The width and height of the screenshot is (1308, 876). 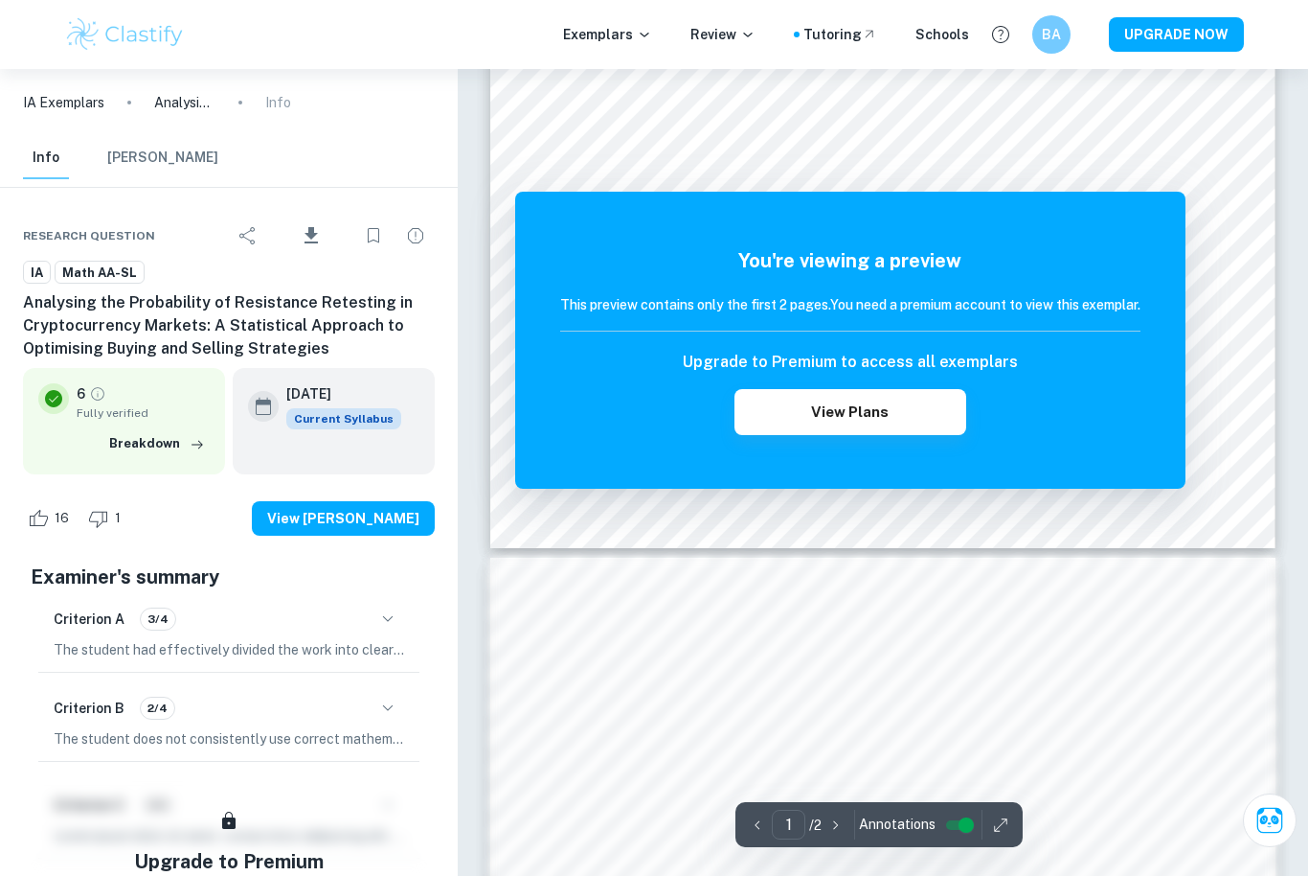 What do you see at coordinates (125, 34) in the screenshot?
I see `img: Clastify logo` at bounding box center [125, 34].